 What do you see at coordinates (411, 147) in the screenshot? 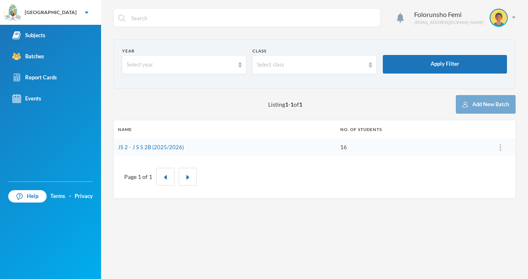
I see `td: 16` at bounding box center [411, 147].